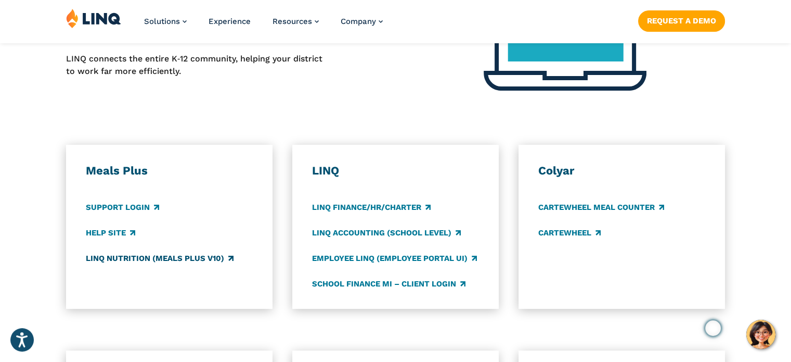  What do you see at coordinates (165, 21) in the screenshot?
I see `a: Solutions` at bounding box center [165, 21].